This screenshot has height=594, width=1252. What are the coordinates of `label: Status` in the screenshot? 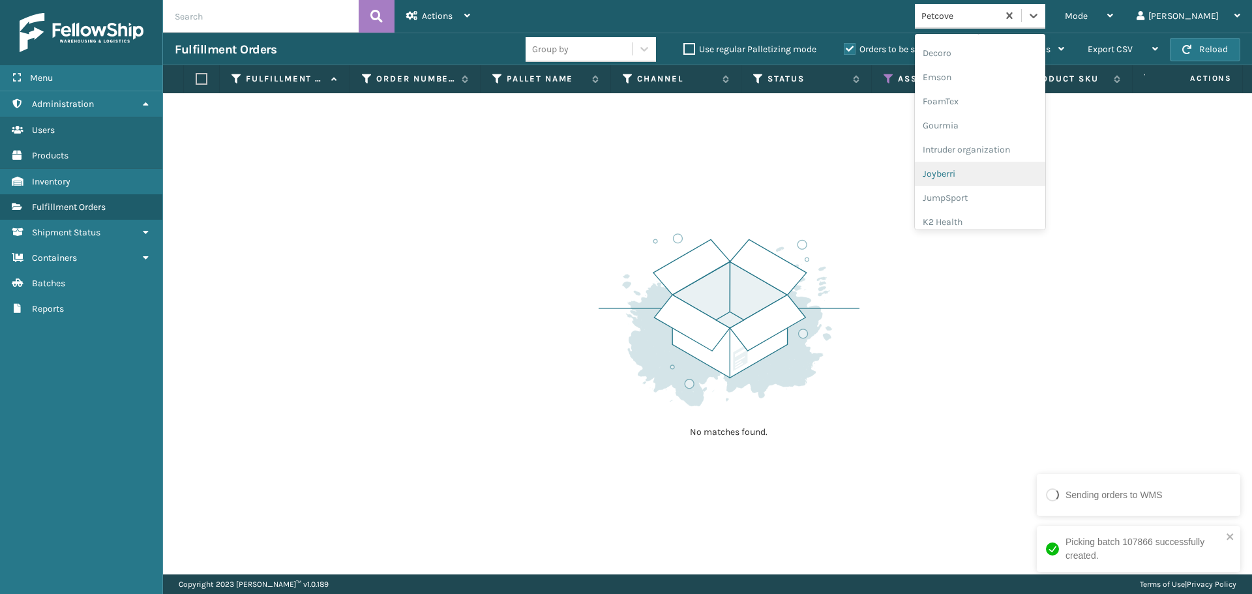 It's located at (807, 79).